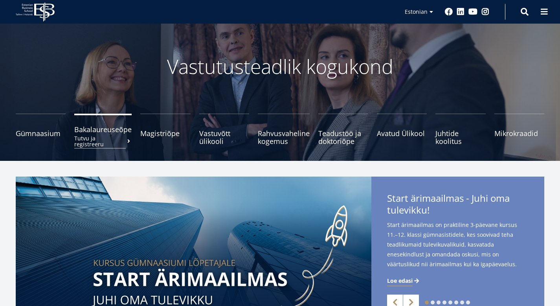 The width and height of the screenshot is (560, 306). What do you see at coordinates (224, 129) in the screenshot?
I see `a: Vastuvõtt ülikooli` at bounding box center [224, 129].